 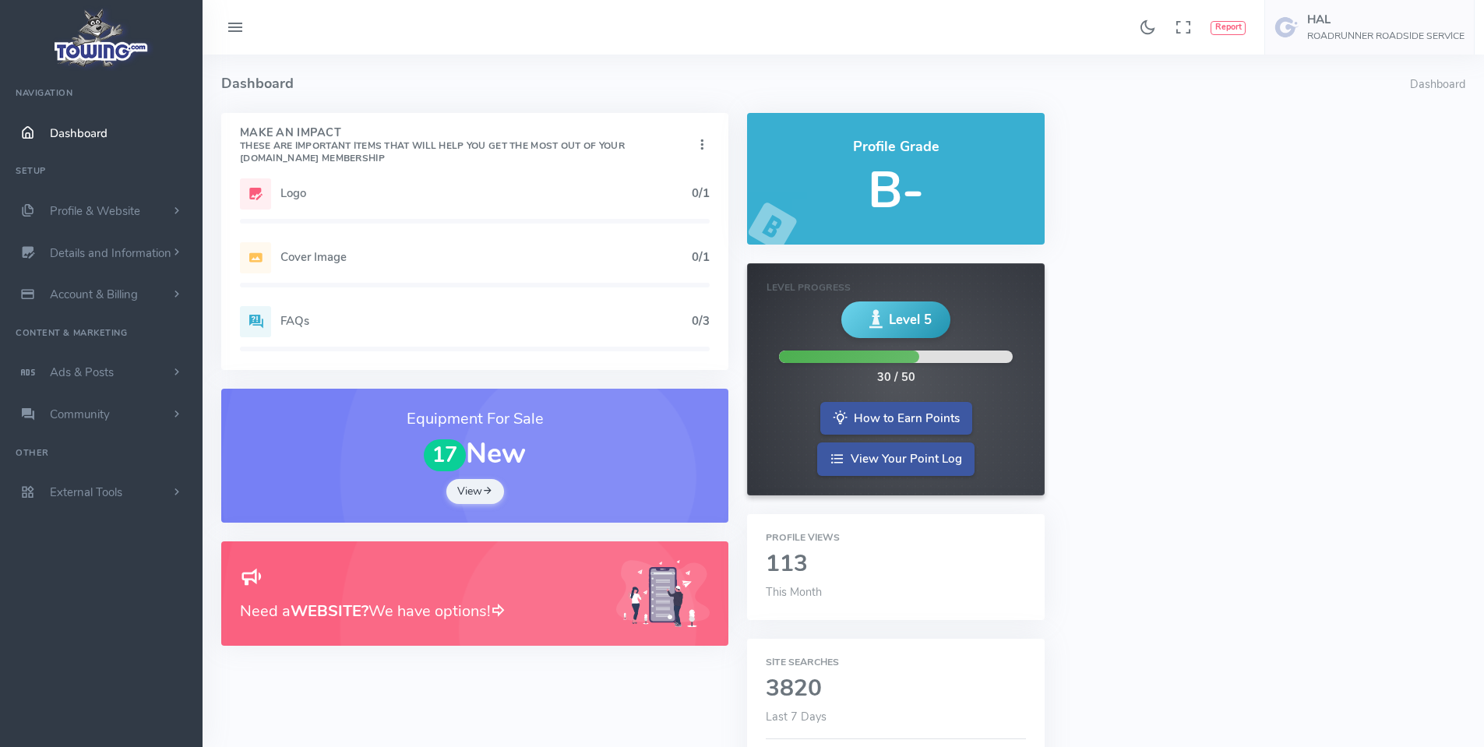 I want to click on li: Dashboard, so click(x=1438, y=85).